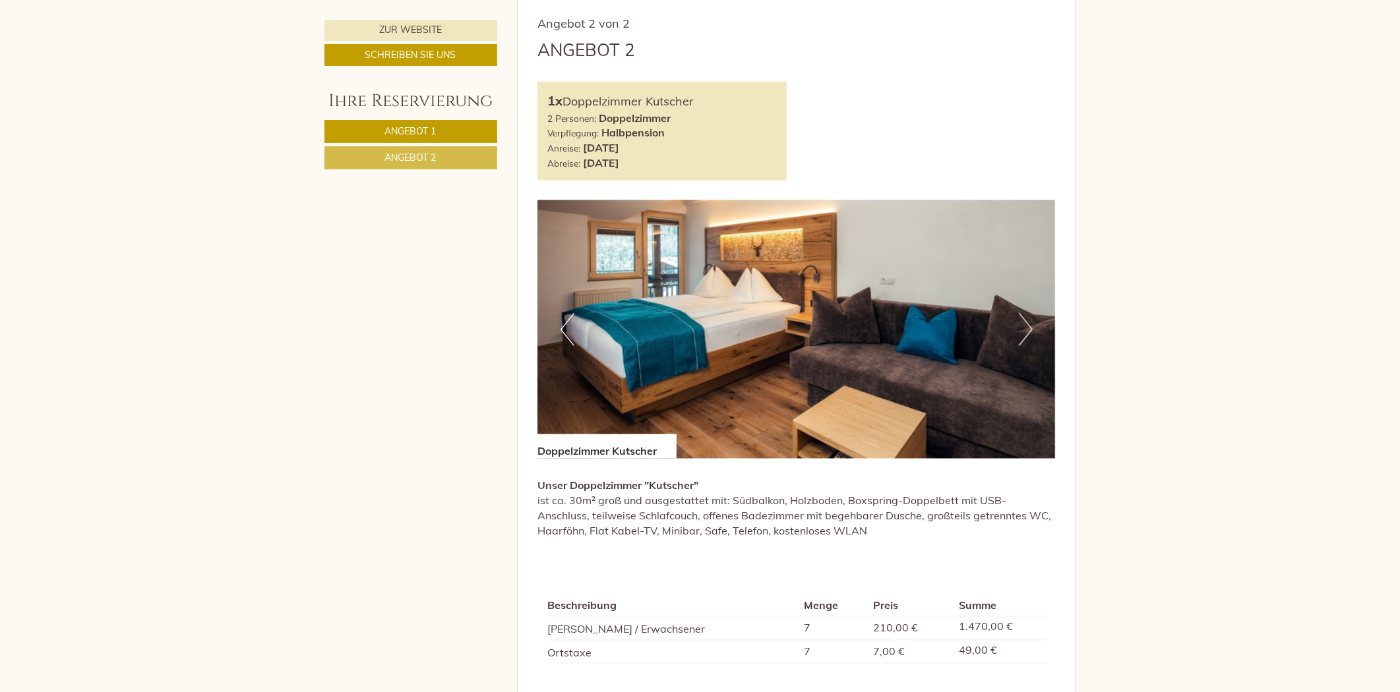  Describe the element at coordinates (411, 55) in the screenshot. I see `a: Schreiben Sie uns` at that location.